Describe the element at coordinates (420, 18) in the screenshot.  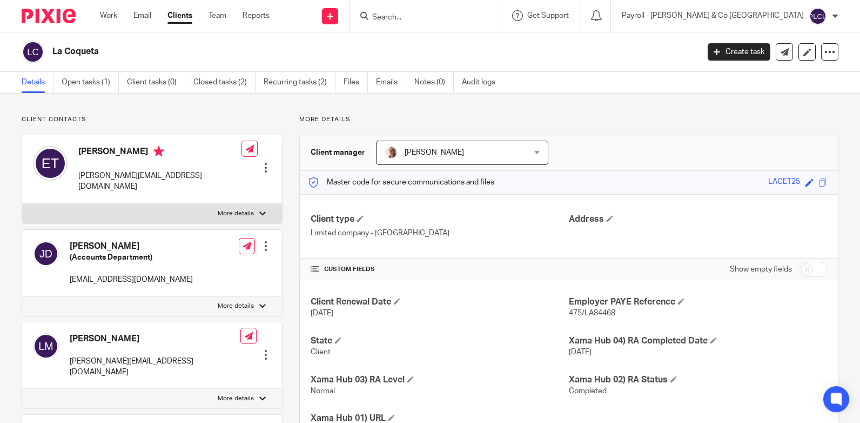
I see `input: Search` at that location.